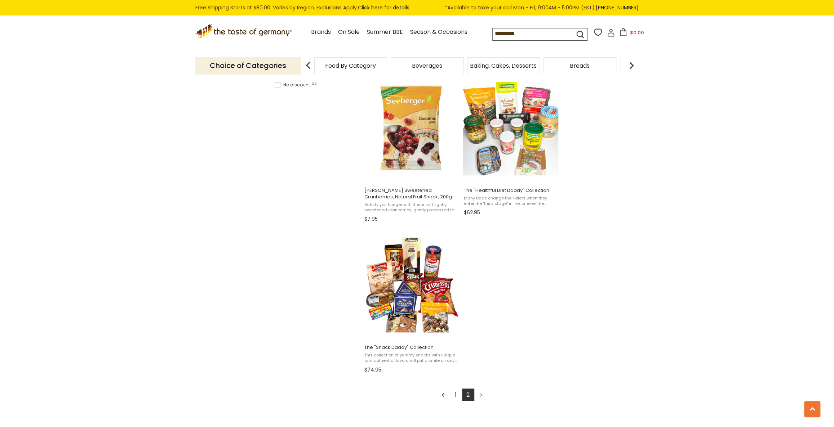 The image size is (834, 427). What do you see at coordinates (348, 32) in the screenshot?
I see `a: On Sale` at bounding box center [348, 32].